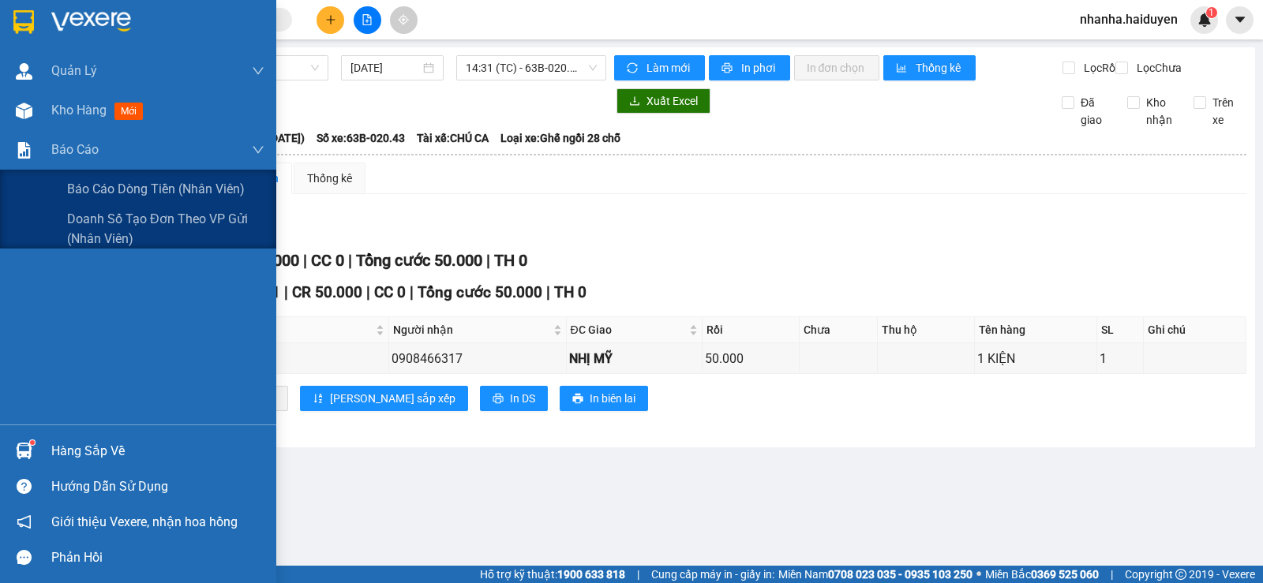 The width and height of the screenshot is (1263, 583). What do you see at coordinates (24, 522) in the screenshot?
I see `span: notification` at bounding box center [24, 522].